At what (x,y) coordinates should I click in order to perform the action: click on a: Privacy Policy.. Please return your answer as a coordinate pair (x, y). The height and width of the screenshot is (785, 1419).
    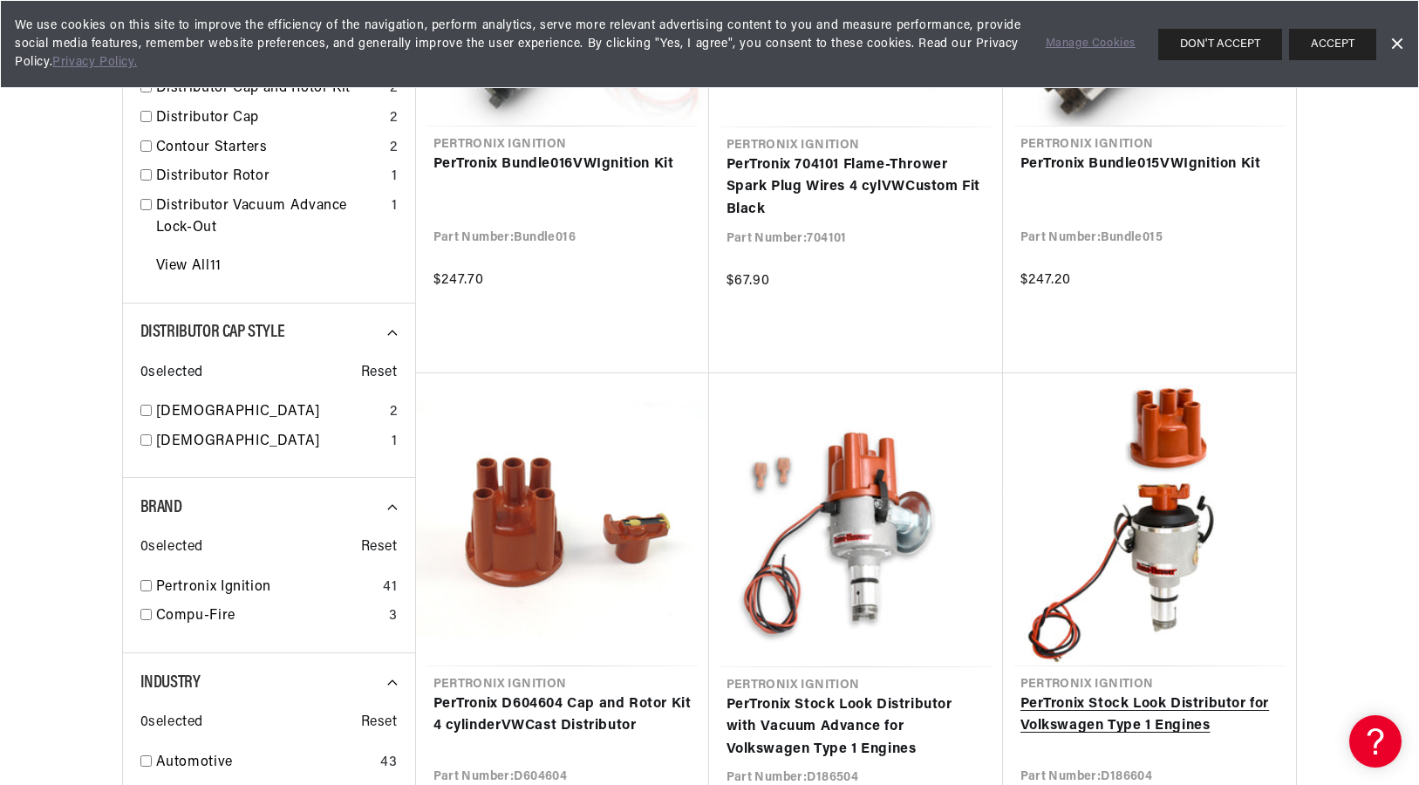
    Looking at the image, I should click on (94, 62).